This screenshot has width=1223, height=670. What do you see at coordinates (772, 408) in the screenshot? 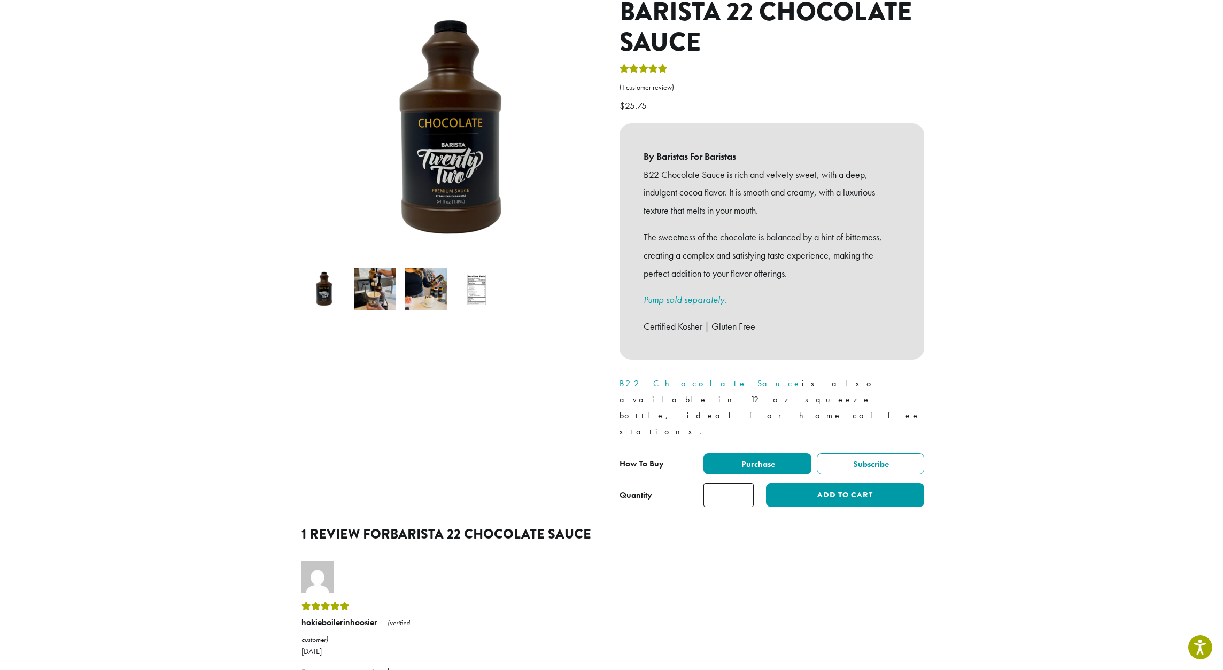
I see `p: is also available in 12 oz squeeze bottle, ideal for home coffee stations.` at bounding box center [772, 408].